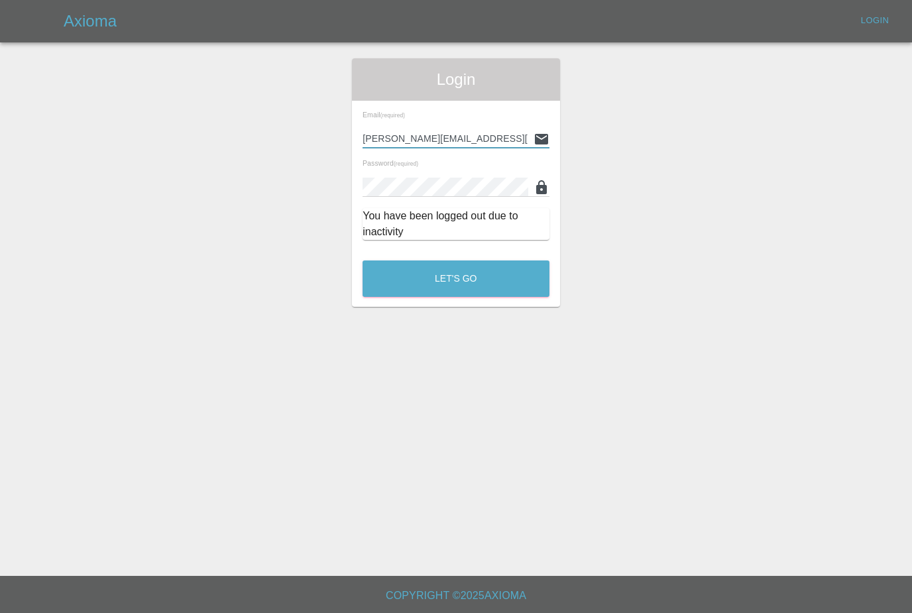  Describe the element at coordinates (456, 80) in the screenshot. I see `span: Login` at that location.